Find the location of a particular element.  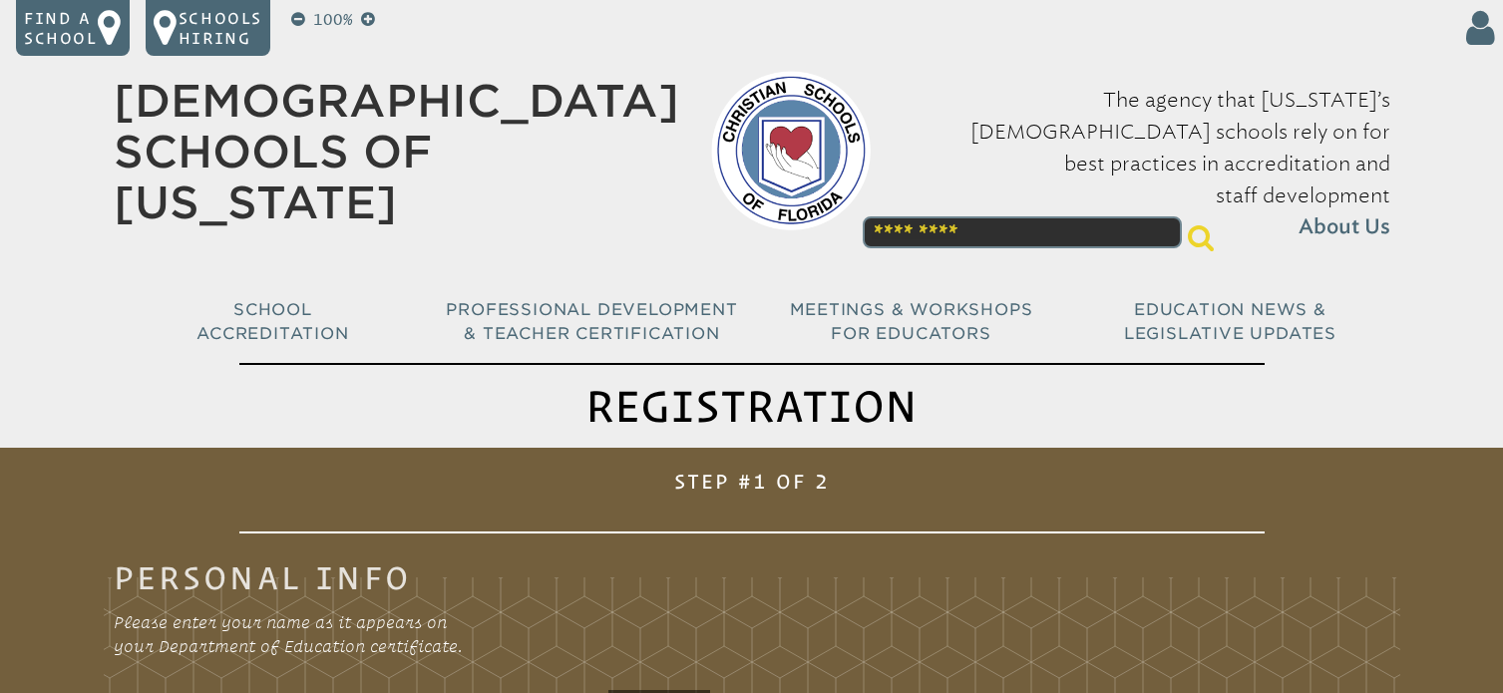

p: Please enter your name as it appears on your Department of Education certificate. is located at coordinates (433, 634).